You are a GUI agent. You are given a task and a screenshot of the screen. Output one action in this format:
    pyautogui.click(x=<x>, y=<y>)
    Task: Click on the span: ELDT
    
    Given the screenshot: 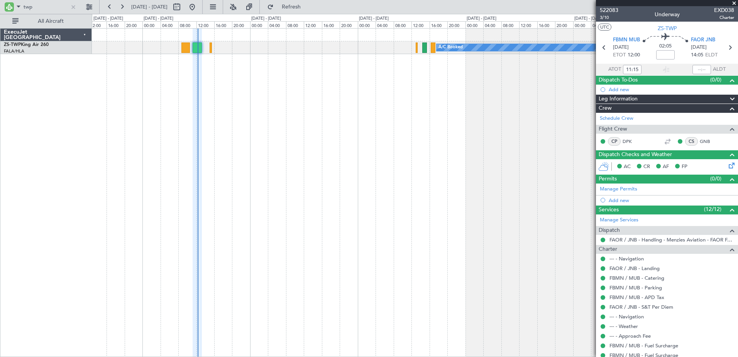 What is the action you would take?
    pyautogui.click(x=711, y=55)
    